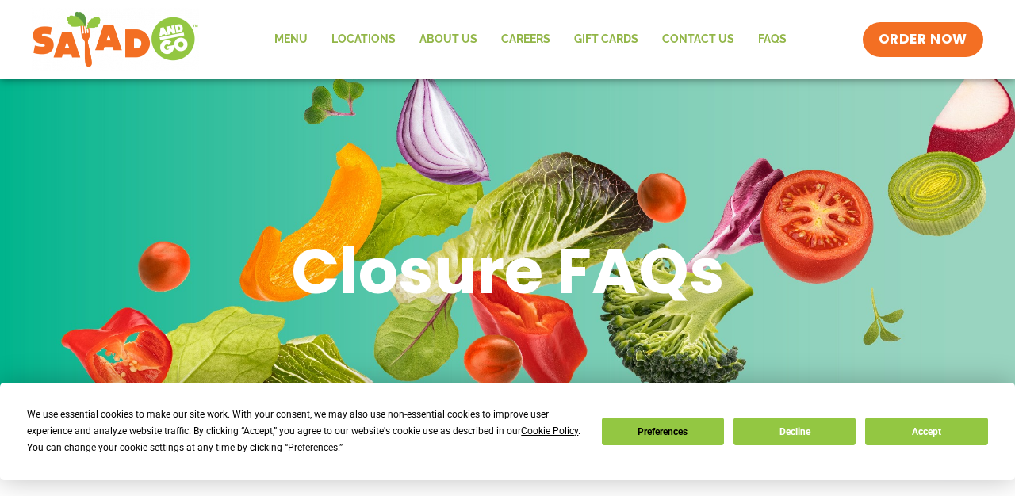 The image size is (1015, 496). I want to click on button: Preferences, so click(663, 431).